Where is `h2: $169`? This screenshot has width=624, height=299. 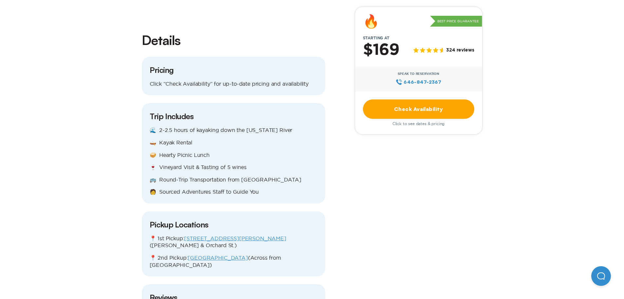 h2: $169 is located at coordinates (381, 50).